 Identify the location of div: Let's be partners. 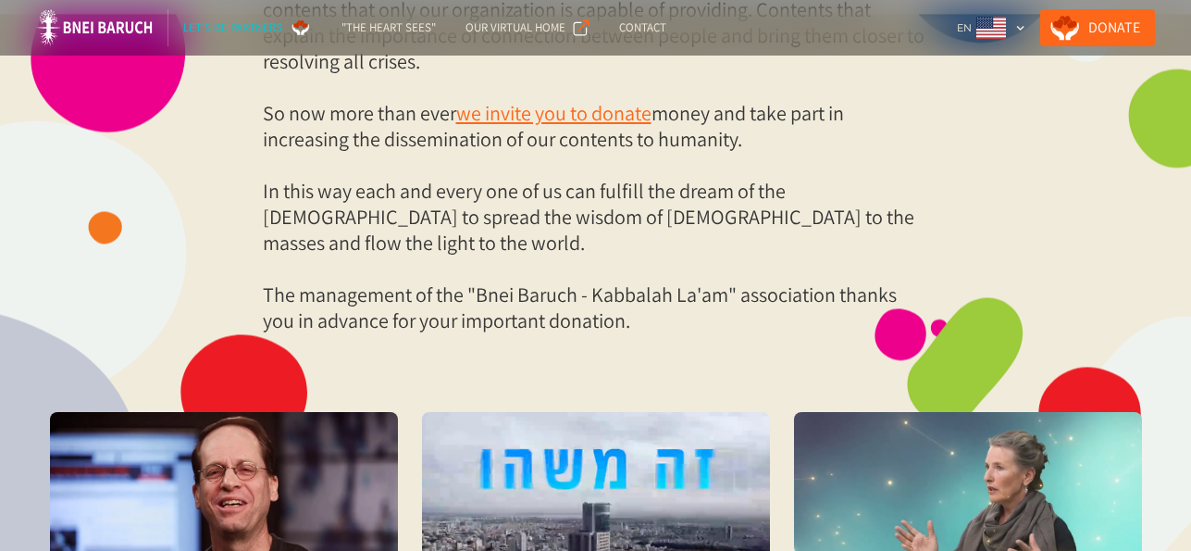
(232, 28).